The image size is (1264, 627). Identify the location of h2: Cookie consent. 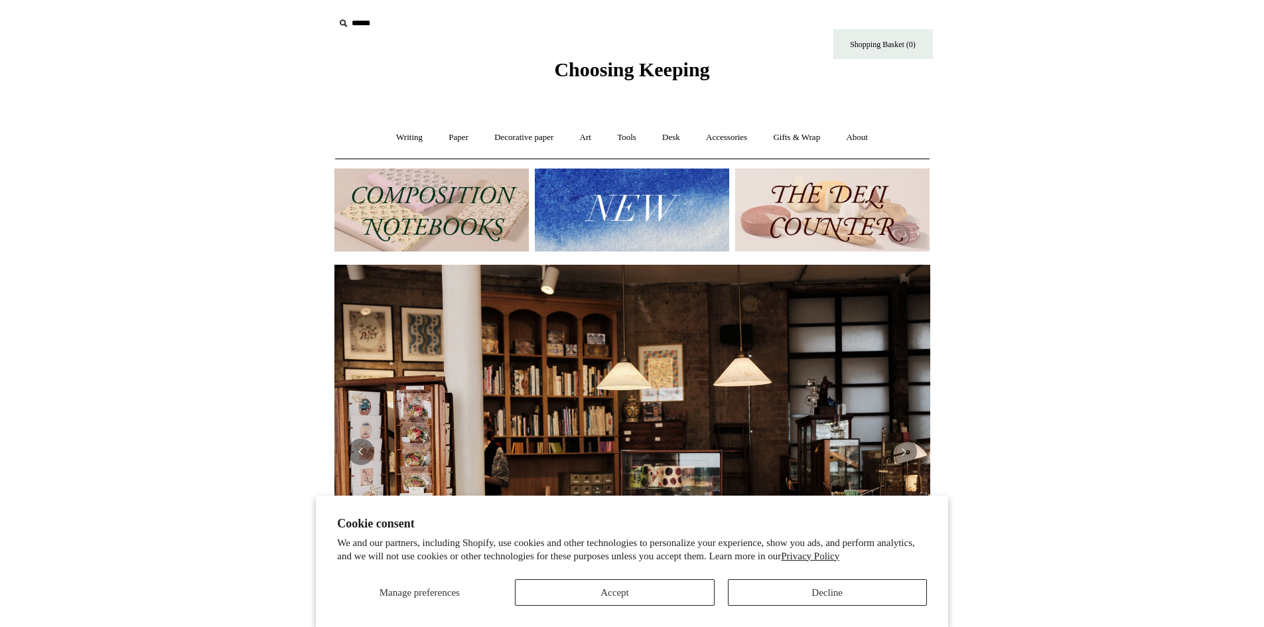
(632, 524).